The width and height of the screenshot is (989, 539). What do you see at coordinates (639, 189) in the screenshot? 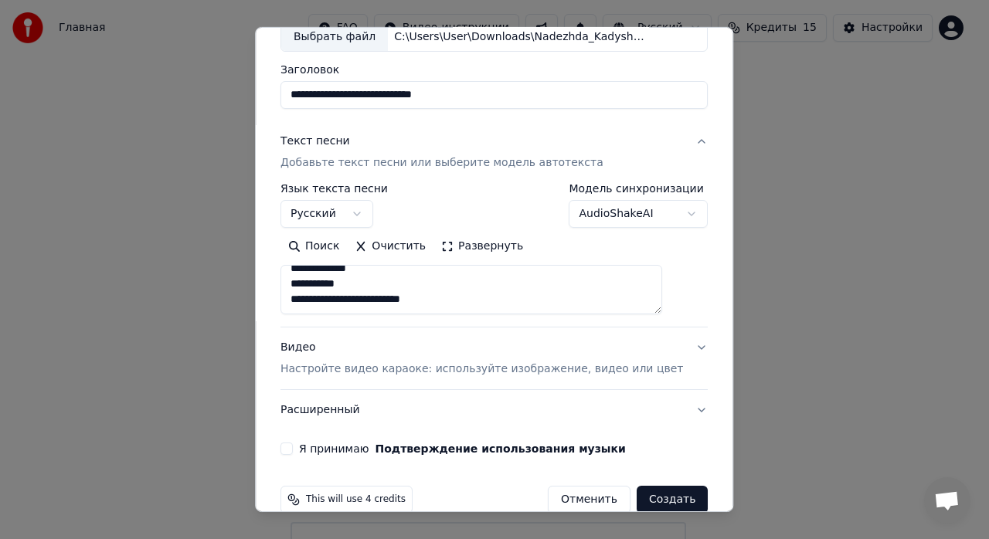
I see `label: Модель синхронизации` at bounding box center [639, 189].